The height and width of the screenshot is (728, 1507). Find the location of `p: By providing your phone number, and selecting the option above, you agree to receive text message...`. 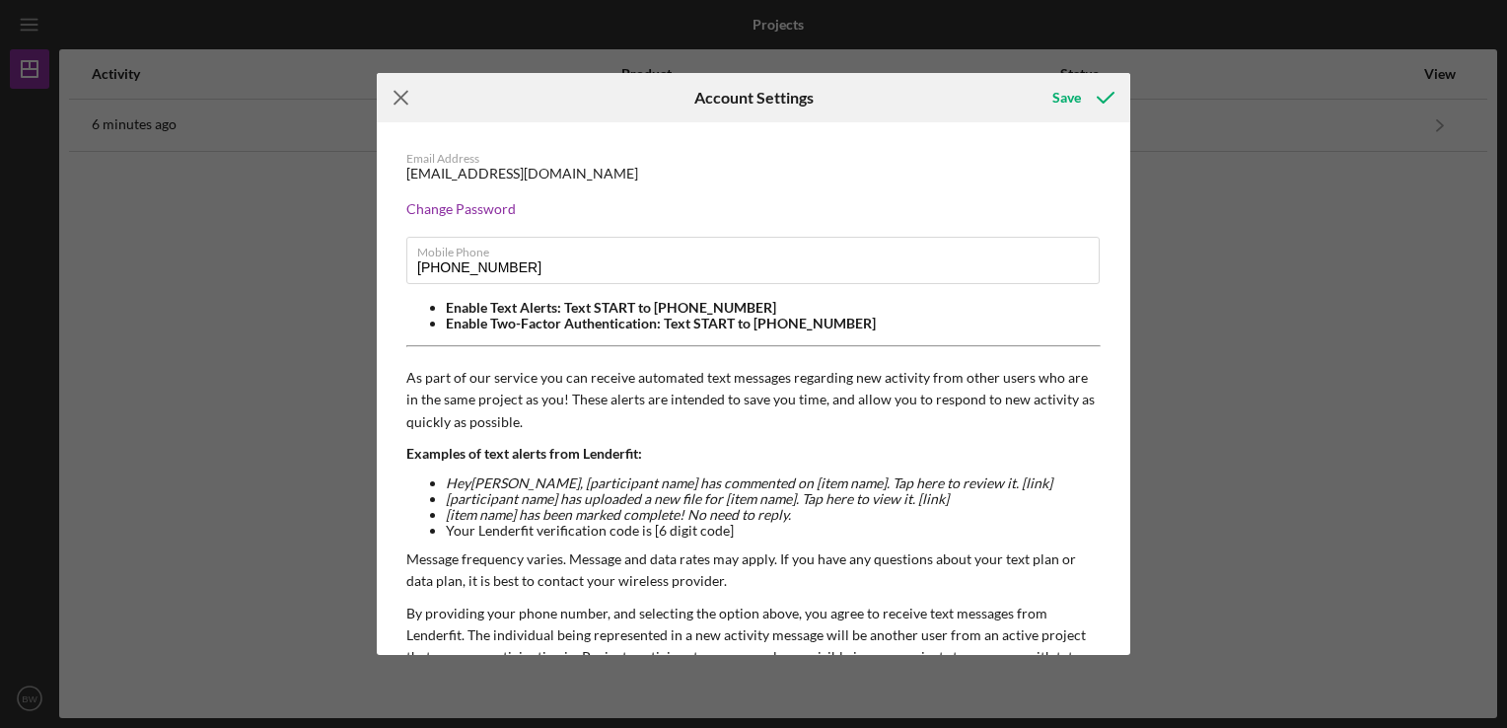

p: By providing your phone number, and selecting the option above, you agree to receive text message... is located at coordinates (754, 647).